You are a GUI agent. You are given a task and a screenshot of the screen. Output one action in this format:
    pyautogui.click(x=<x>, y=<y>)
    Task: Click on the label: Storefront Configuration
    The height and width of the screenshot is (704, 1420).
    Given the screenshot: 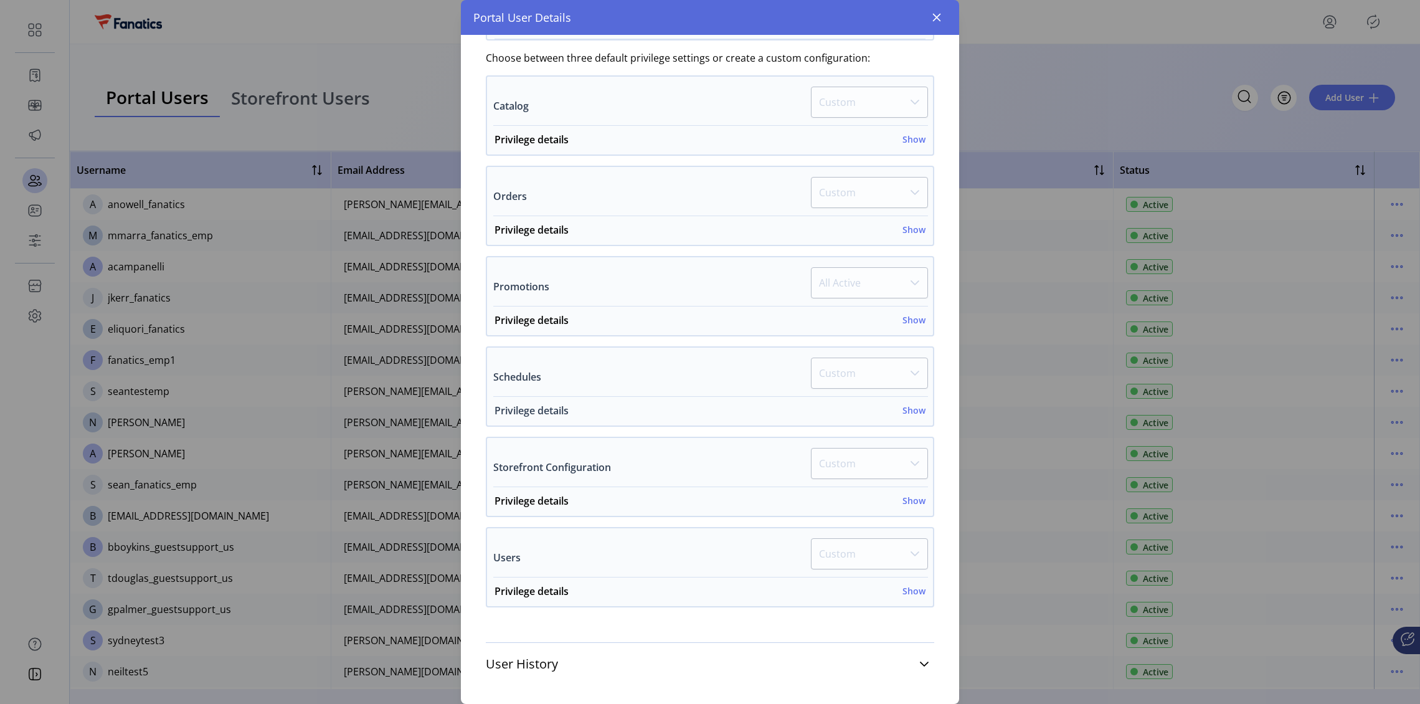 What is the action you would take?
    pyautogui.click(x=552, y=467)
    